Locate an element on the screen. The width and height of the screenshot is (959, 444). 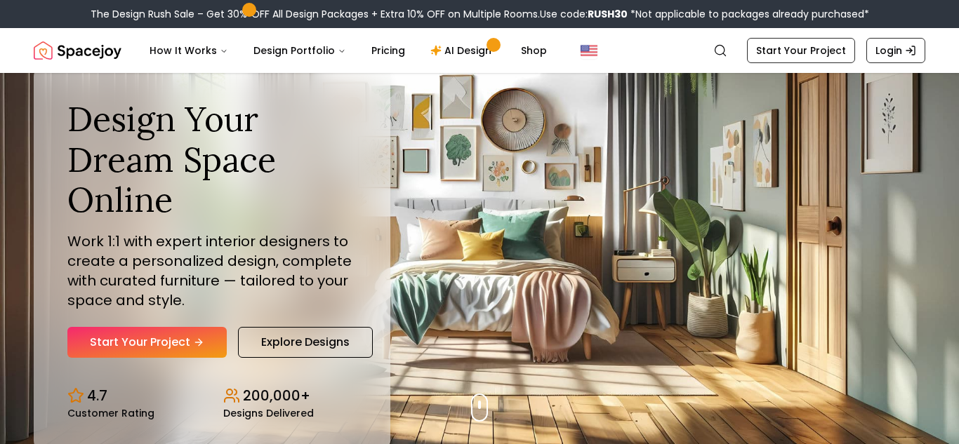
p: Work 1:1 with expert interior designers to create a personalized design, complete with curated fu... is located at coordinates (212, 271).